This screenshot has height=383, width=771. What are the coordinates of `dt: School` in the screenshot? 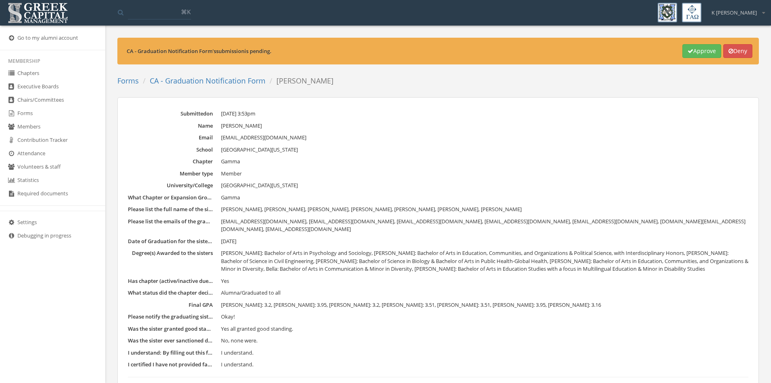 It's located at (170, 149).